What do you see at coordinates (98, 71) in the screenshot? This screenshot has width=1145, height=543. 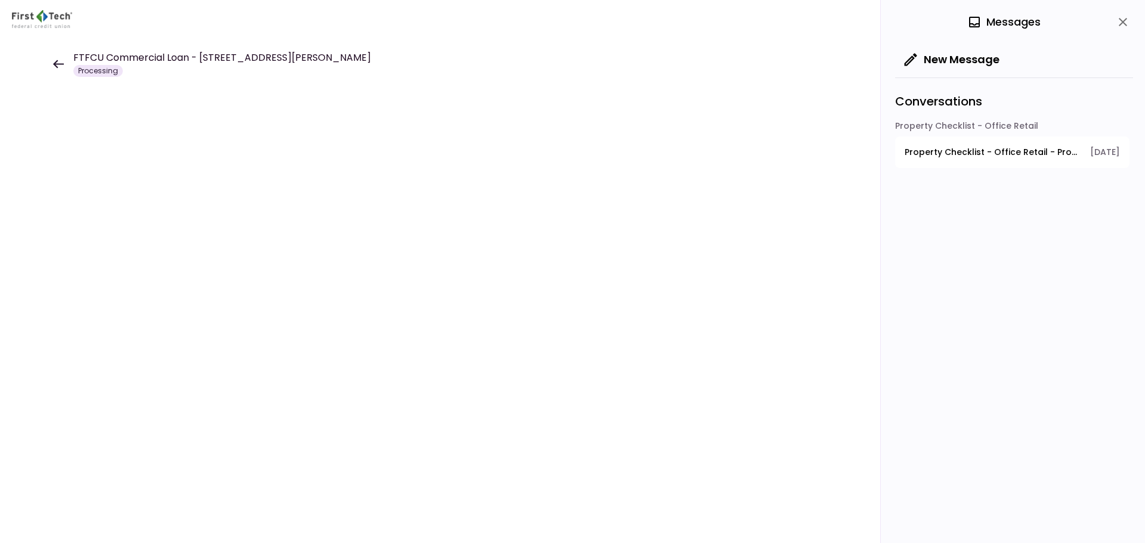 I see `div: Processing` at bounding box center [98, 71].